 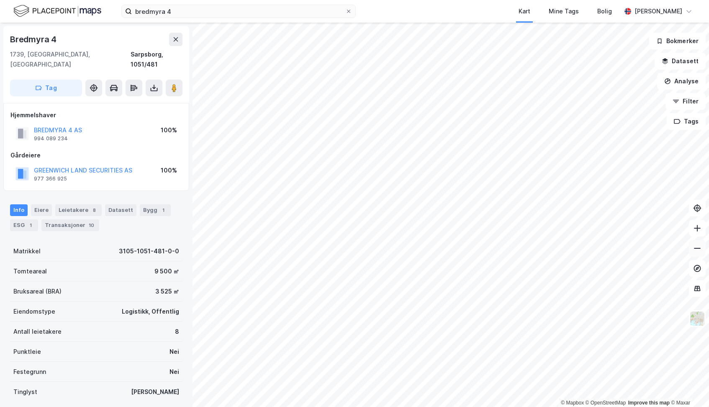 I want to click on div: ESG, so click(x=24, y=225).